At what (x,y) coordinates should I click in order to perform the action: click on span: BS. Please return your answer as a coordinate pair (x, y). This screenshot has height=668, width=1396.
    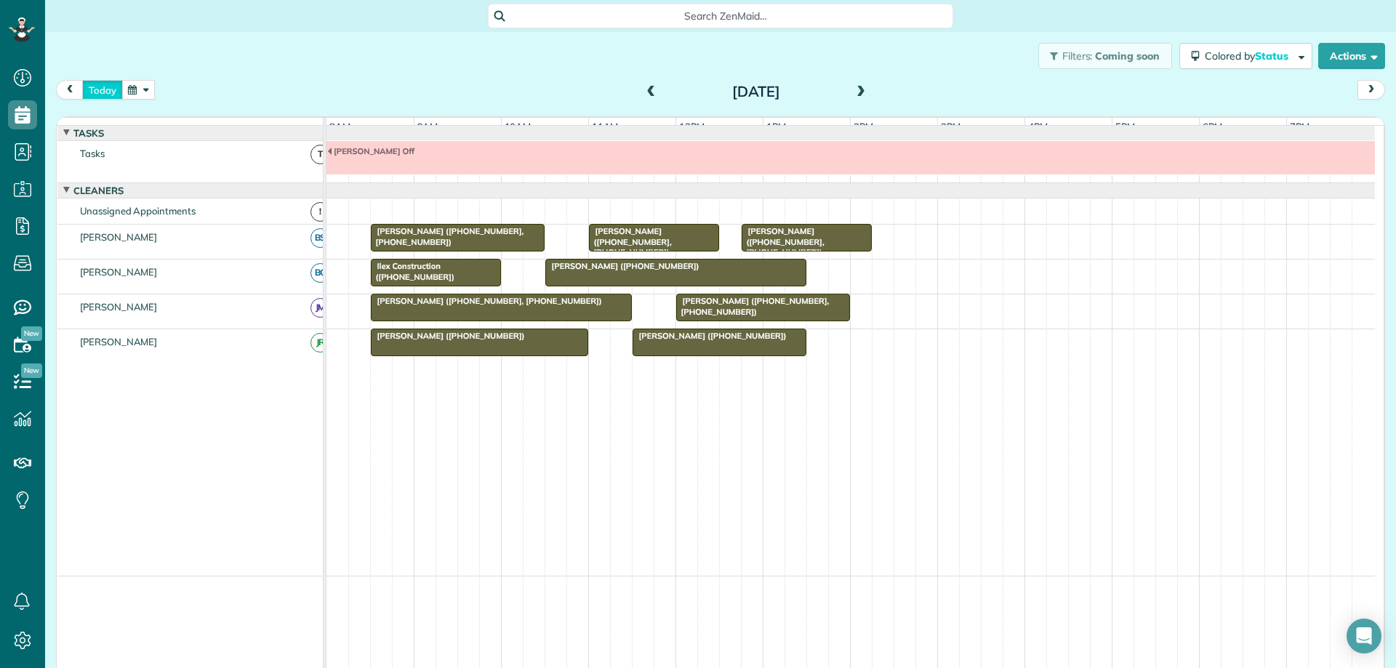
    Looking at the image, I should click on (320, 238).